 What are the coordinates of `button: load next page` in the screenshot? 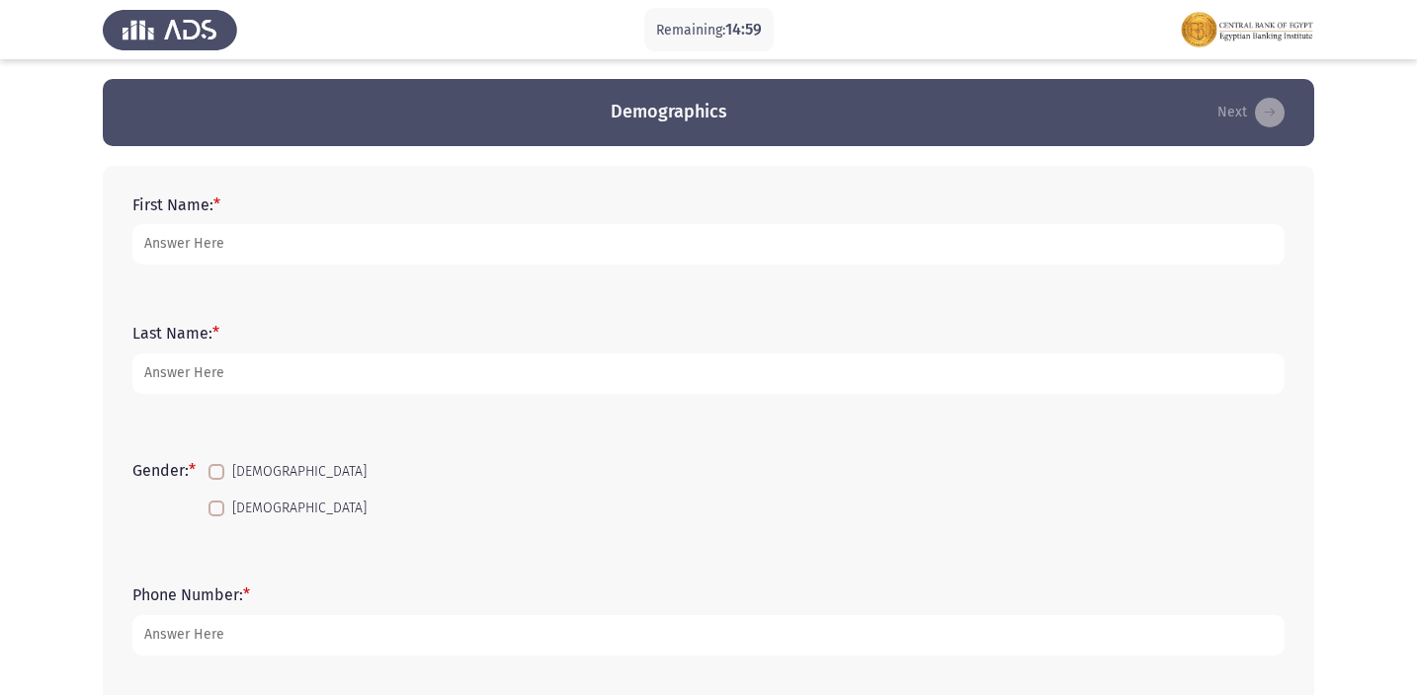 It's located at (1251, 113).